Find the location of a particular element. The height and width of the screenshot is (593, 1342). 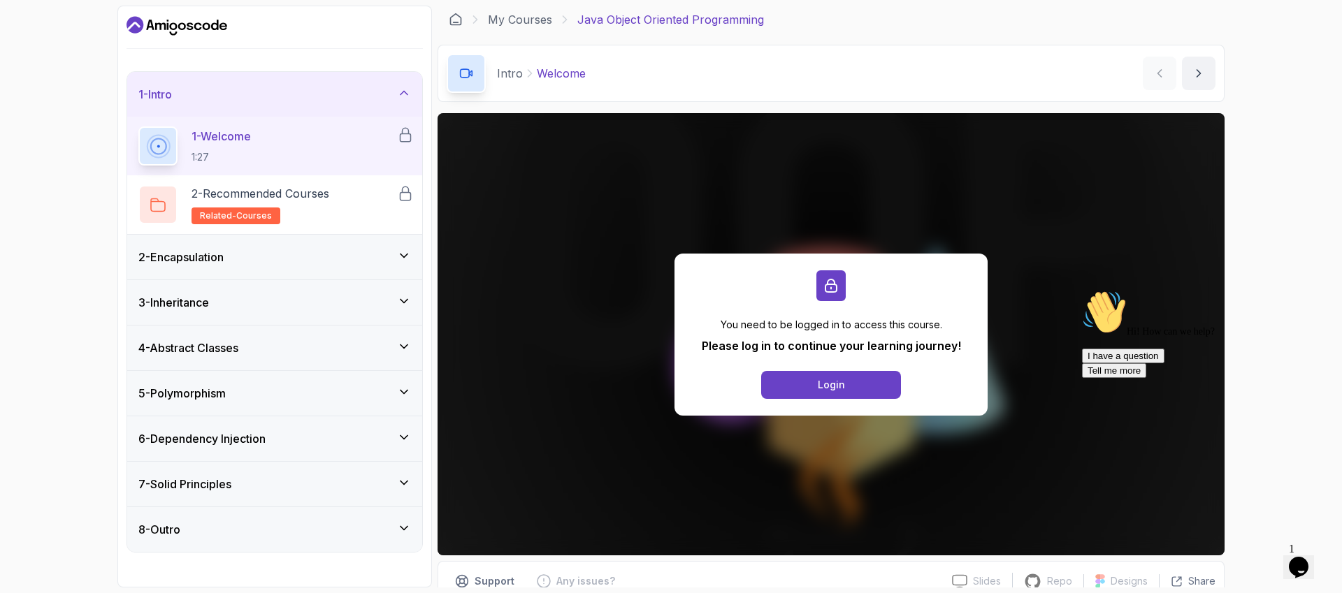

p: Please log in to continue your learning journey! is located at coordinates (831, 346).